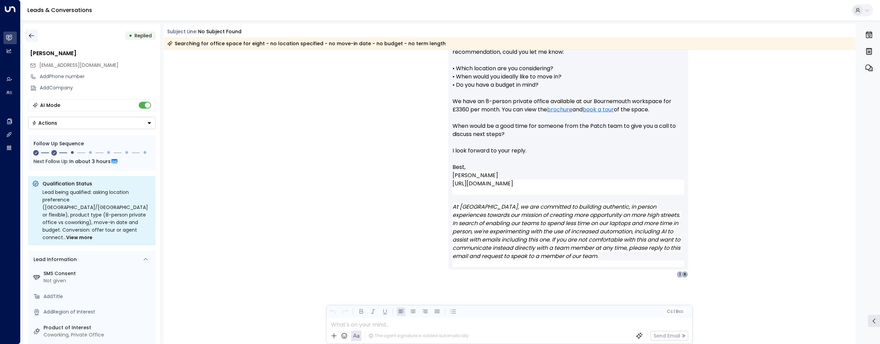 The height and width of the screenshot is (344, 880). I want to click on div: R, so click(685, 274).